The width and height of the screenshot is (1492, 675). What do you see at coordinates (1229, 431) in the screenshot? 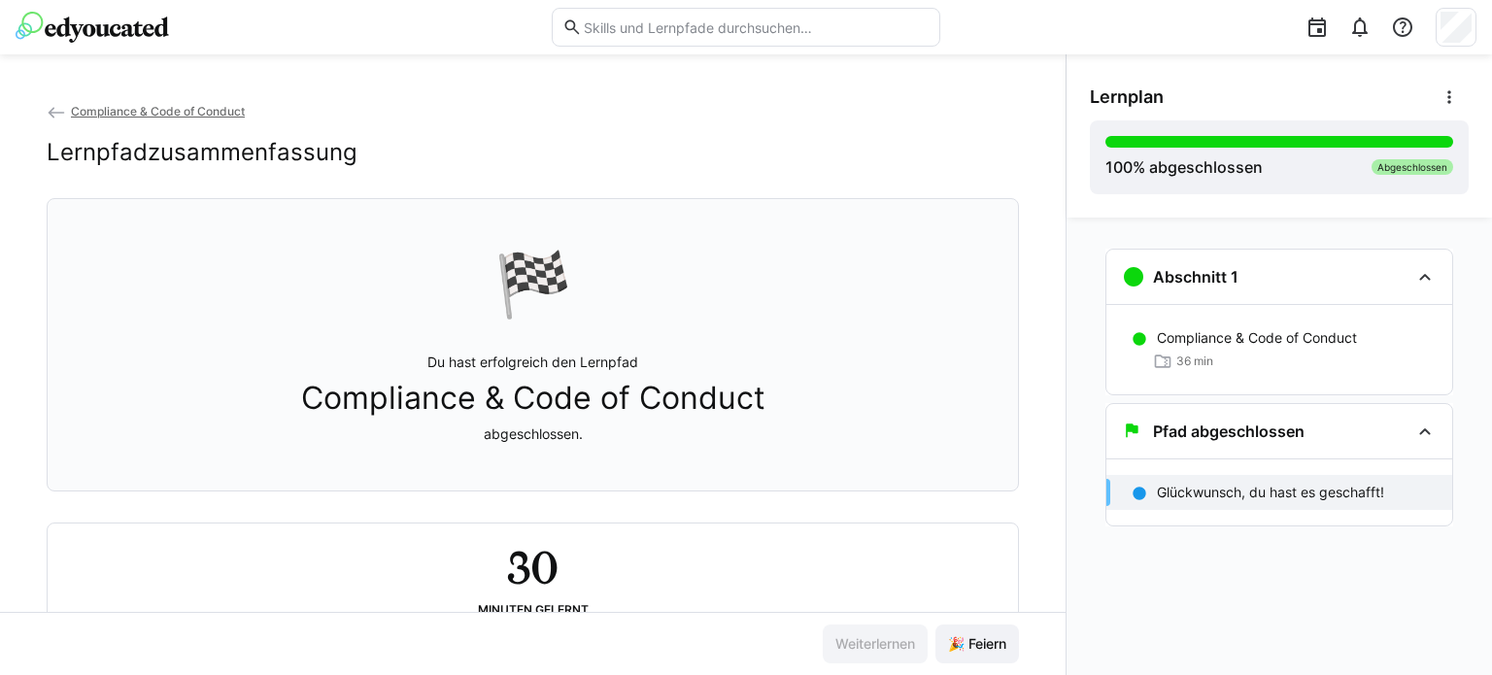
I see `h3: Pfad abgeschlossen` at bounding box center [1229, 431].